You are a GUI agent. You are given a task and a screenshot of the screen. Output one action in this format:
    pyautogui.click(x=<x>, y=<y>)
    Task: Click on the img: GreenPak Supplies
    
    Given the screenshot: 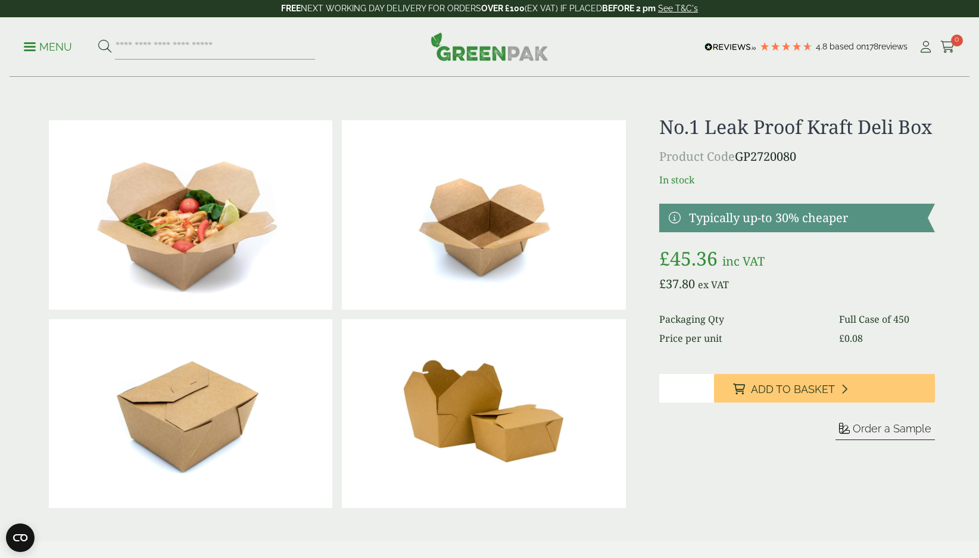 What is the action you would take?
    pyautogui.click(x=490, y=46)
    